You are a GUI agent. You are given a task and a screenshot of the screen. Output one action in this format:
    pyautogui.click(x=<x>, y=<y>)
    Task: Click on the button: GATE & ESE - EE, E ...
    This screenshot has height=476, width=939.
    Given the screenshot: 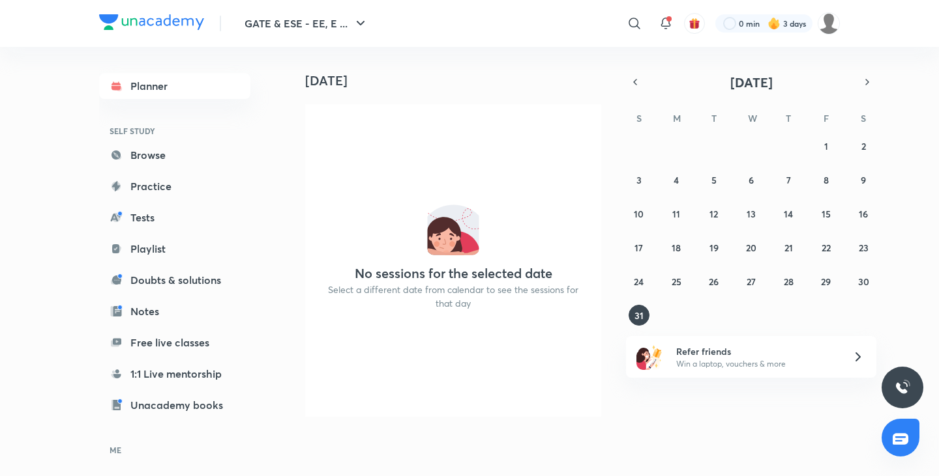 What is the action you would take?
    pyautogui.click(x=306, y=23)
    